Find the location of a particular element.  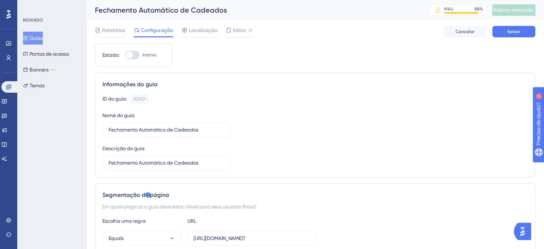

div: Segmentação de página is located at coordinates (315, 195).